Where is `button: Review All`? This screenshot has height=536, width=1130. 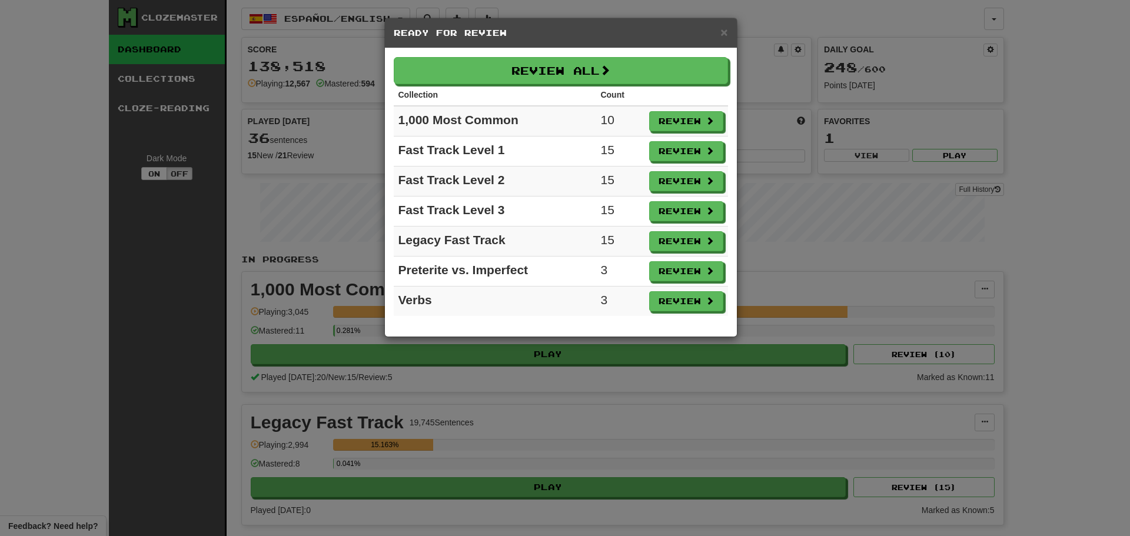
button: Review All is located at coordinates (561, 71).